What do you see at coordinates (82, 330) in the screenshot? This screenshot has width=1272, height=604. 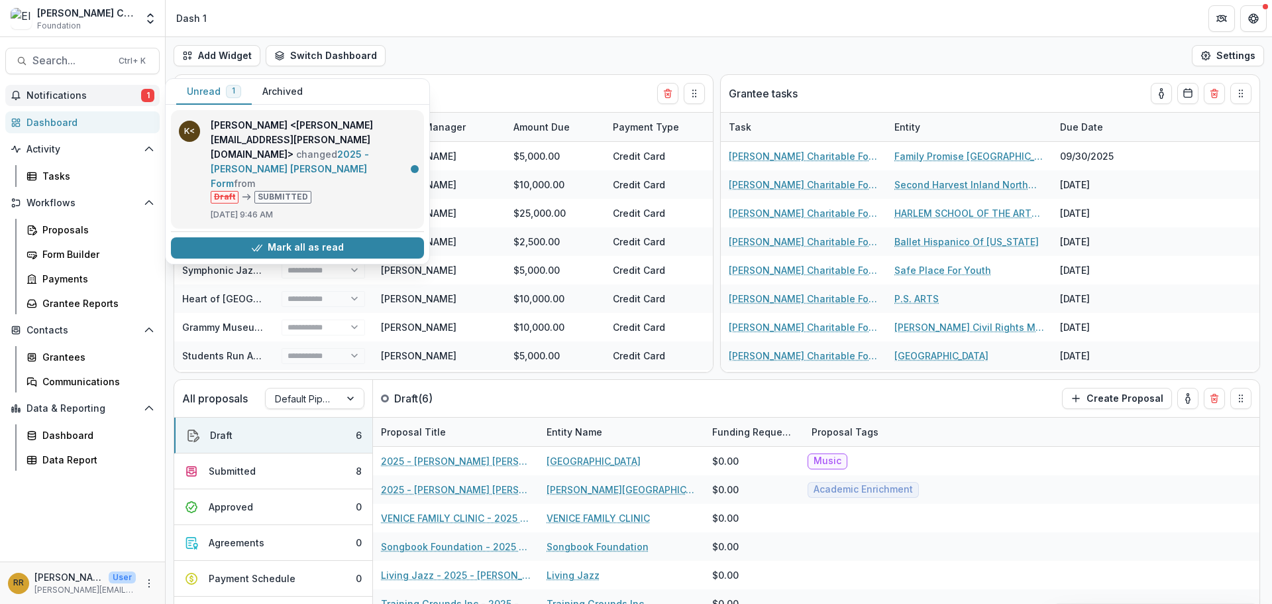 I see `span: Contacts` at bounding box center [82, 330].